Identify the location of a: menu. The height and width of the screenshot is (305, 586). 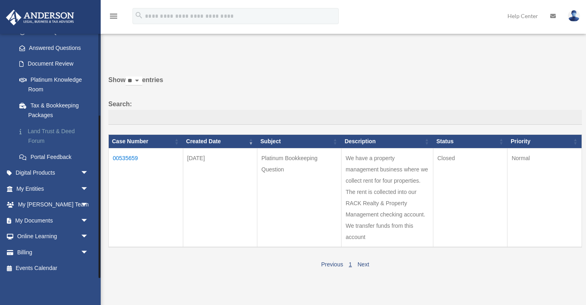
(114, 17).